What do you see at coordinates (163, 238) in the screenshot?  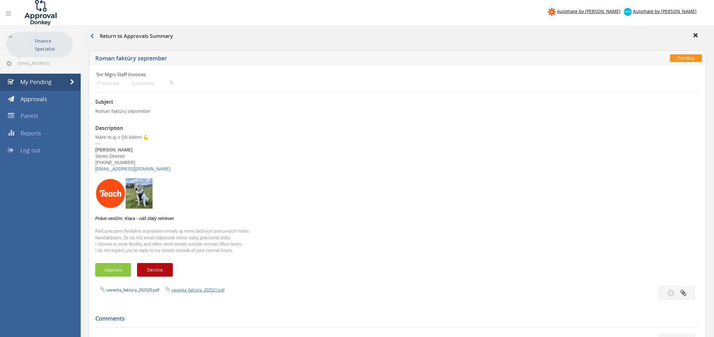 I see `font: Neočakávam, že na môj email odpoviete mimo vašej pracovnej doby.` at bounding box center [163, 238].